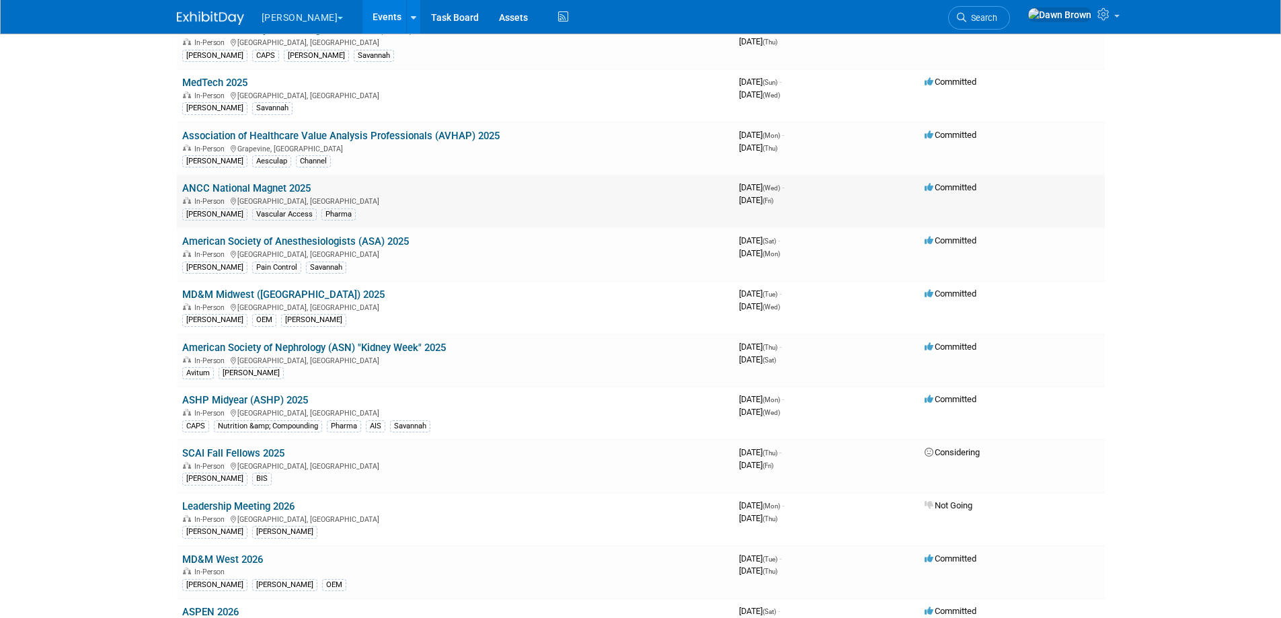 This screenshot has height=618, width=1281. What do you see at coordinates (979, 17) in the screenshot?
I see `a: Search` at bounding box center [979, 17].